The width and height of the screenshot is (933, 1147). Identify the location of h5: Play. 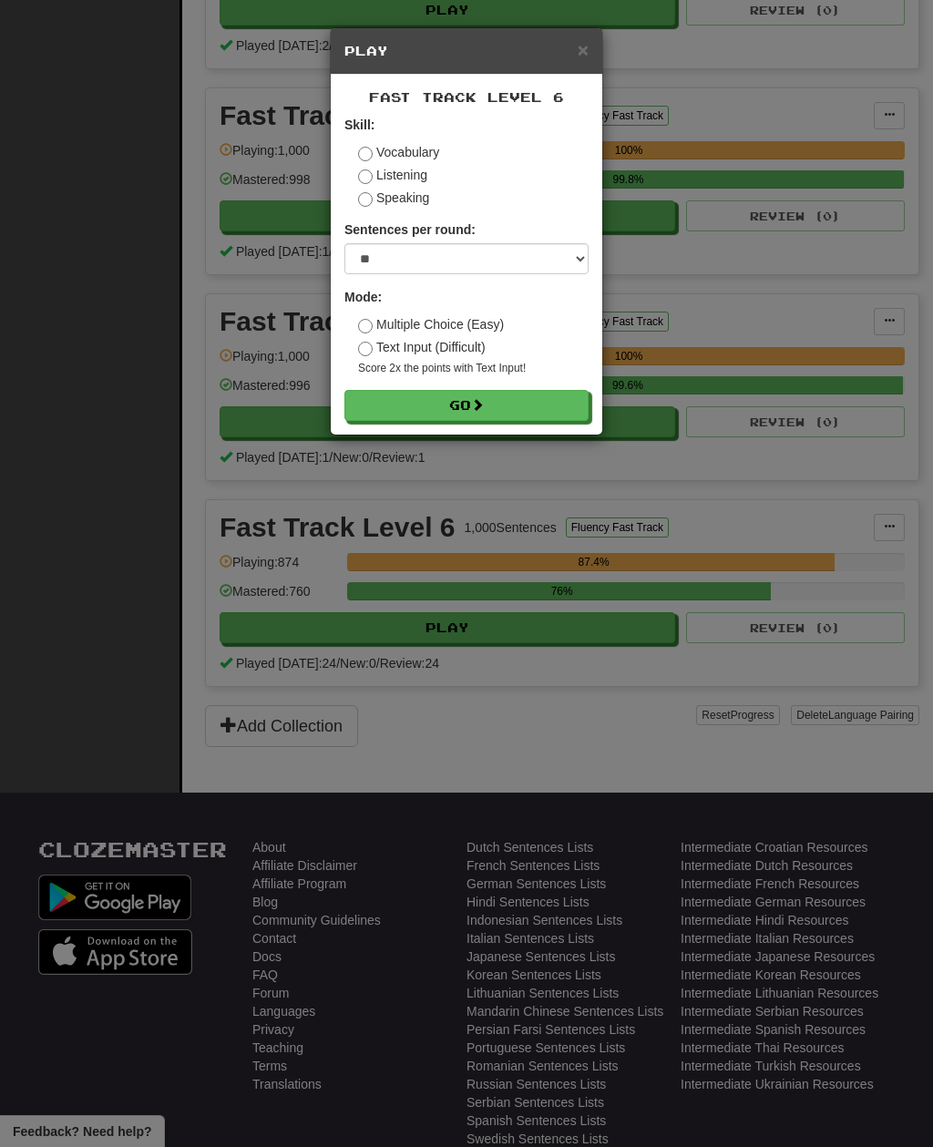
(466, 51).